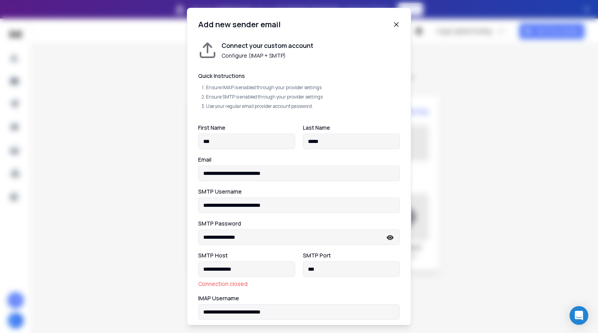 The width and height of the screenshot is (598, 333). Describe the element at coordinates (246, 284) in the screenshot. I see `p: Connection closed` at that location.